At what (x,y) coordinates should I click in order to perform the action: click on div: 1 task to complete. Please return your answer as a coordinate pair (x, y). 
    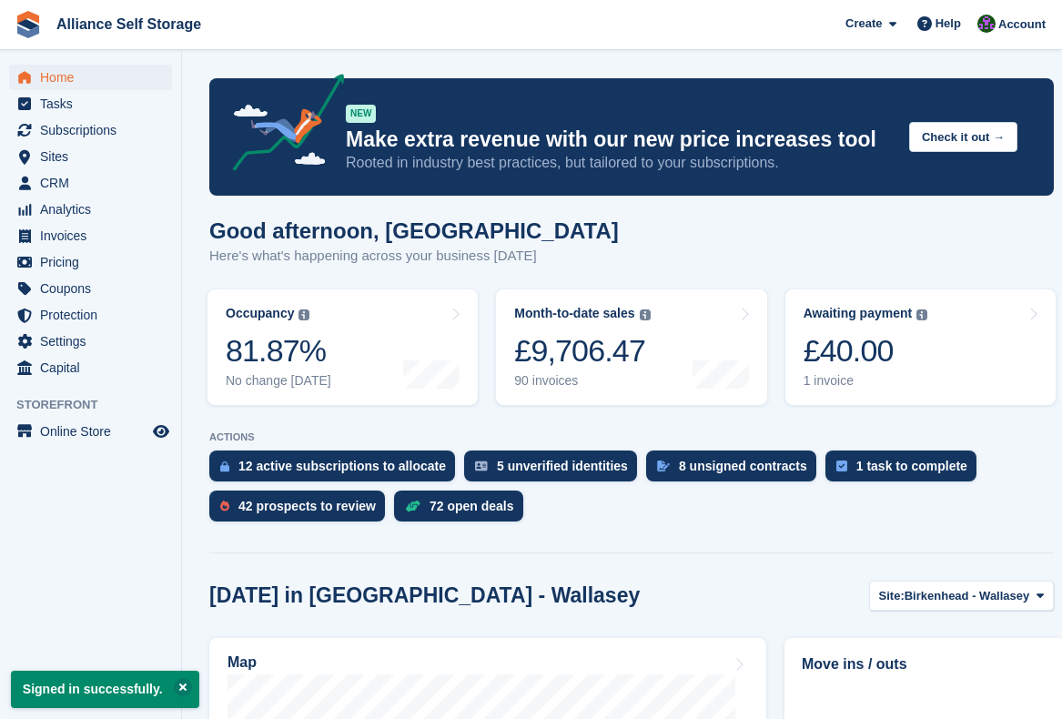
    Looking at the image, I should click on (912, 466).